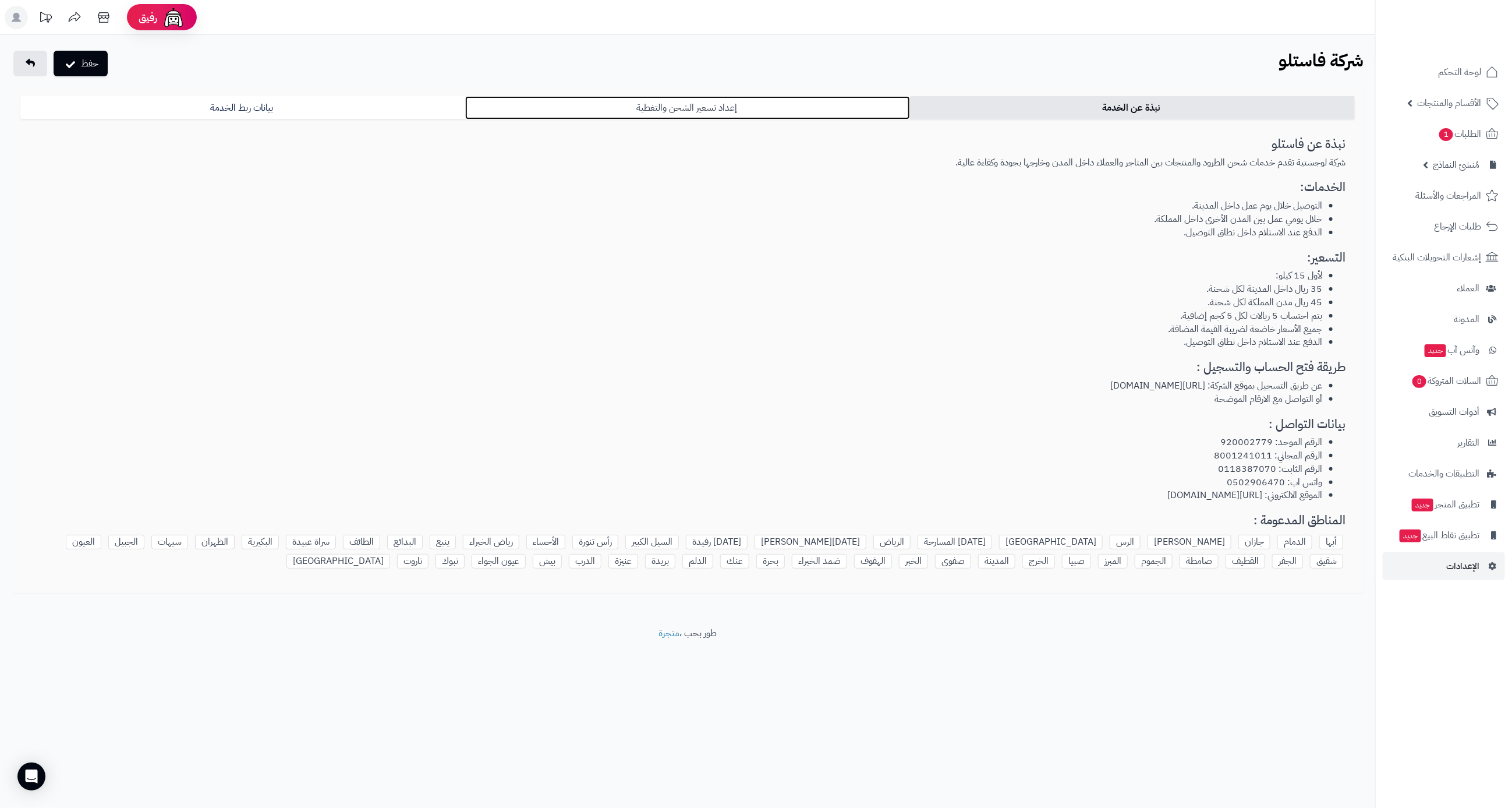 This screenshot has width=1512, height=808. I want to click on a: المدونة, so click(1444, 319).